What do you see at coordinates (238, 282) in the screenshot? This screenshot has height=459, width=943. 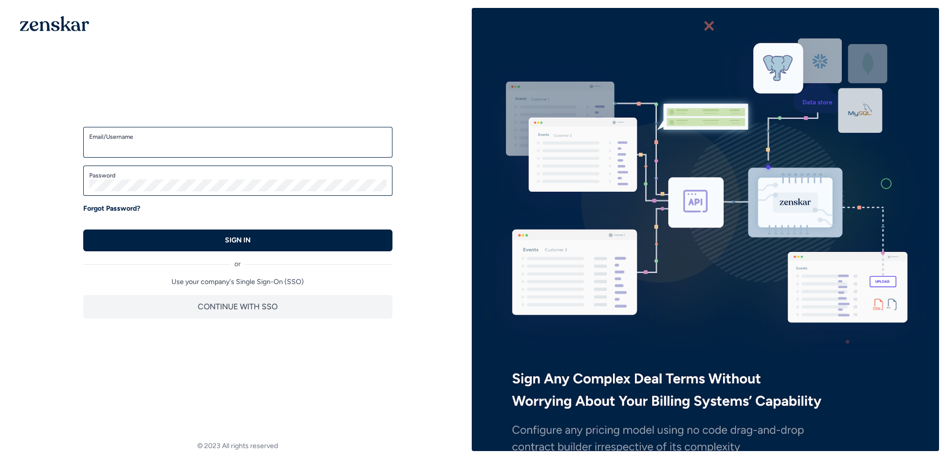 I see `p: Use your company's Single Sign-On (SSO)` at bounding box center [238, 282].